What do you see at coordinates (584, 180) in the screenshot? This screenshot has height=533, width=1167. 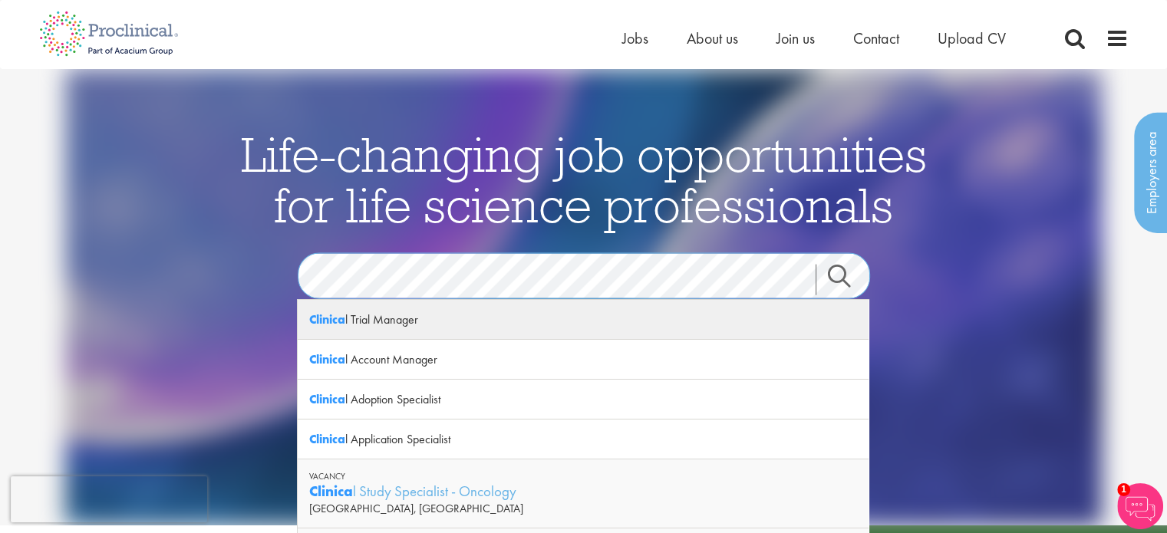 I see `span: Life-changing job opportunities for life science professionals` at bounding box center [584, 180].